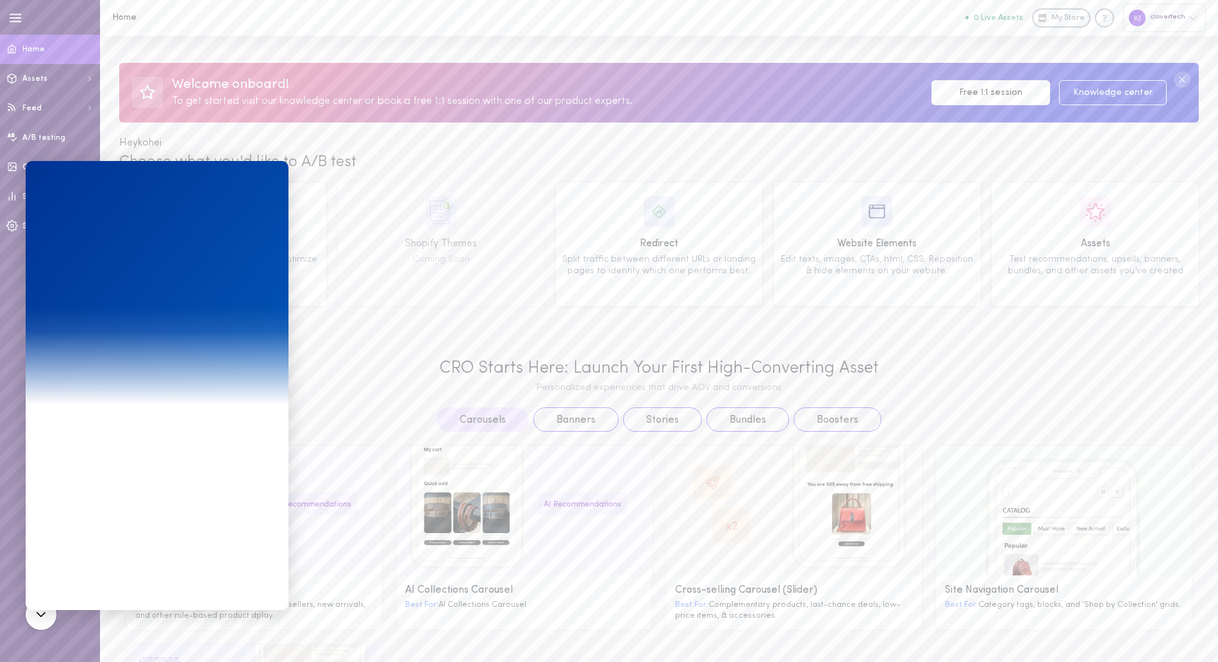 Image resolution: width=1218 pixels, height=662 pixels. Describe the element at coordinates (662, 419) in the screenshot. I see `button: Stories` at that location.